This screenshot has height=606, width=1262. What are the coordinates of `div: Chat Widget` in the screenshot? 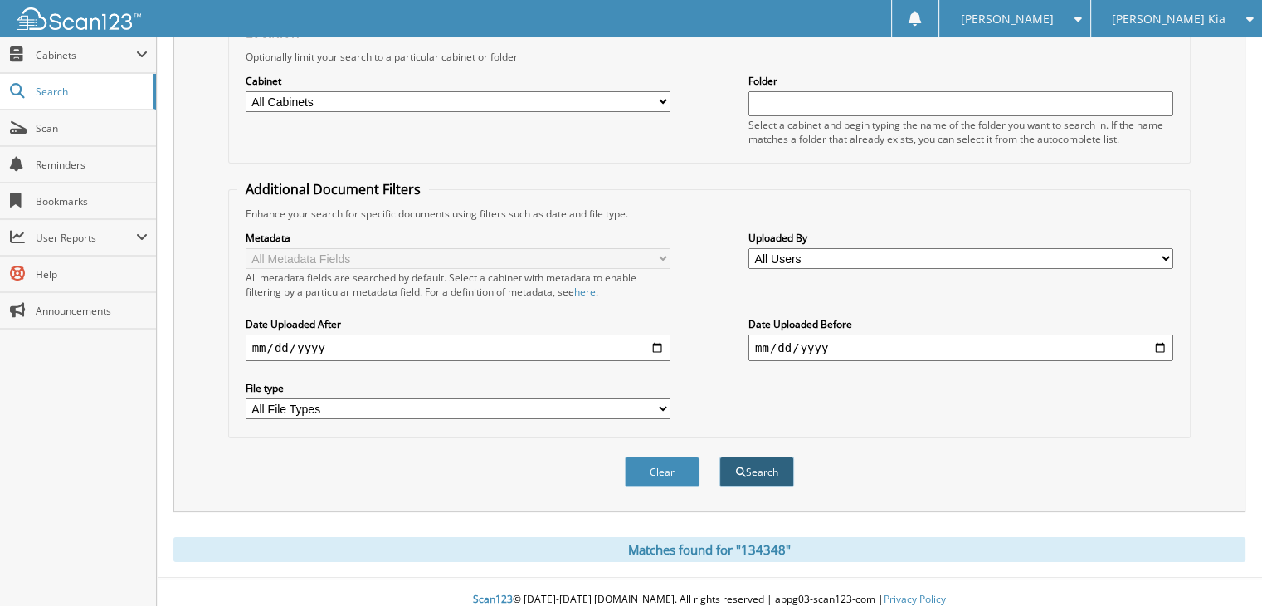 It's located at (1220, 566).